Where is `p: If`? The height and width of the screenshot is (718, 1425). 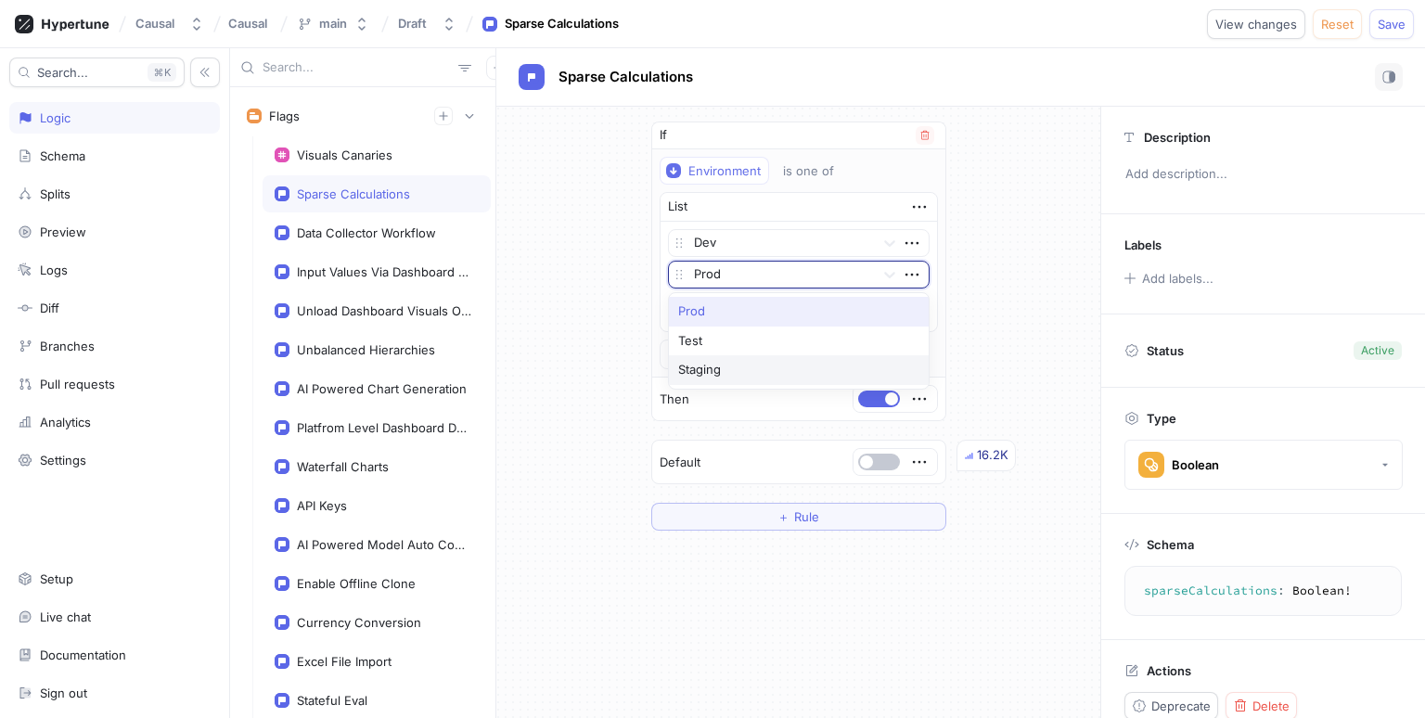 p: If is located at coordinates (663, 135).